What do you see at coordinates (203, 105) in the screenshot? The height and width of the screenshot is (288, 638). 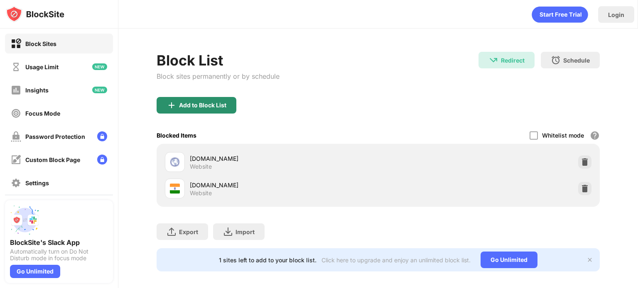 I see `div: Add to Block List` at bounding box center [203, 105].